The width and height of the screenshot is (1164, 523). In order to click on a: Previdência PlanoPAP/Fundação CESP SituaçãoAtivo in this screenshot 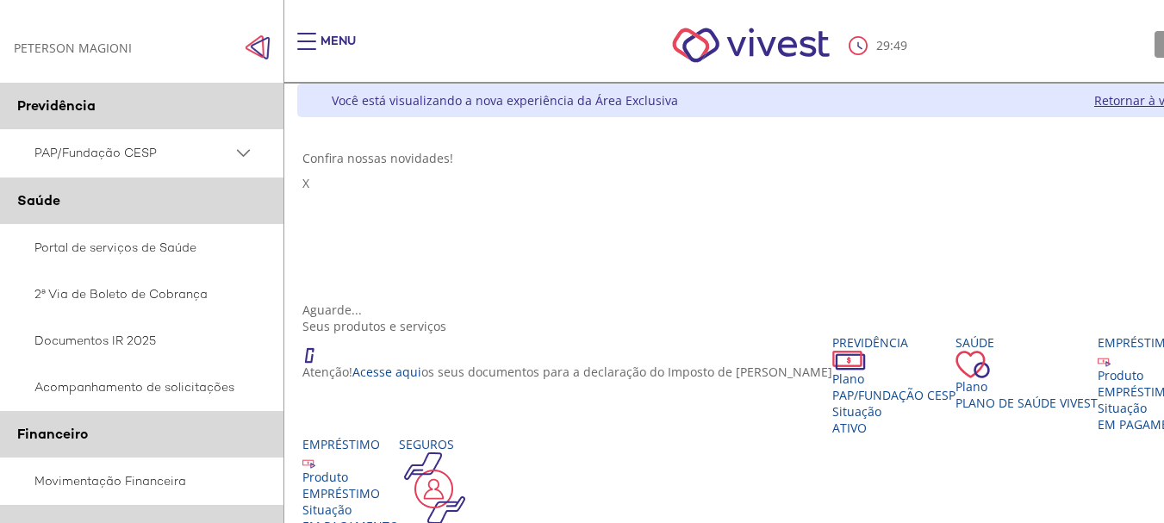, I will do `click(893, 385)`.